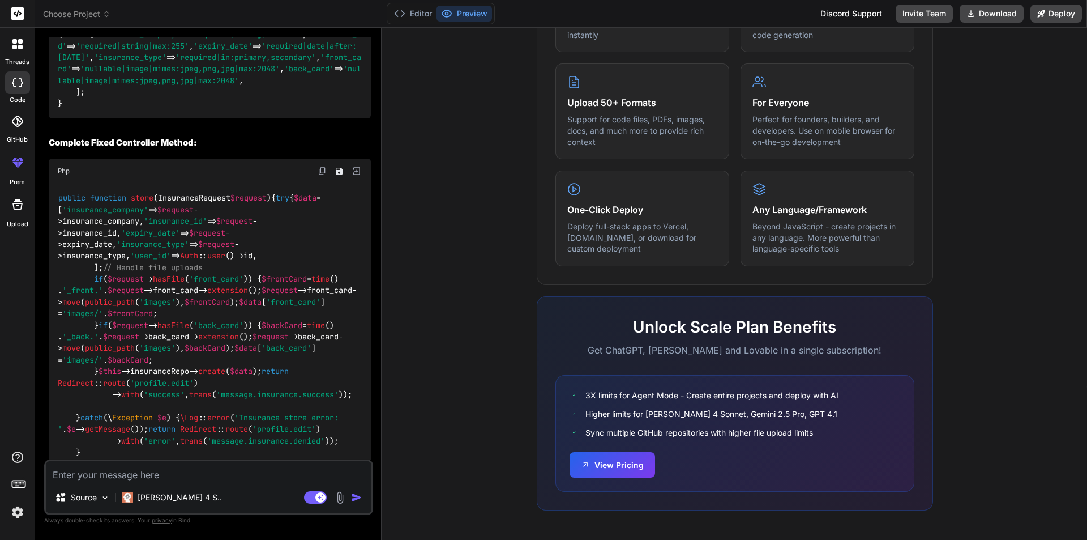  I want to click on img: settings, so click(18, 512).